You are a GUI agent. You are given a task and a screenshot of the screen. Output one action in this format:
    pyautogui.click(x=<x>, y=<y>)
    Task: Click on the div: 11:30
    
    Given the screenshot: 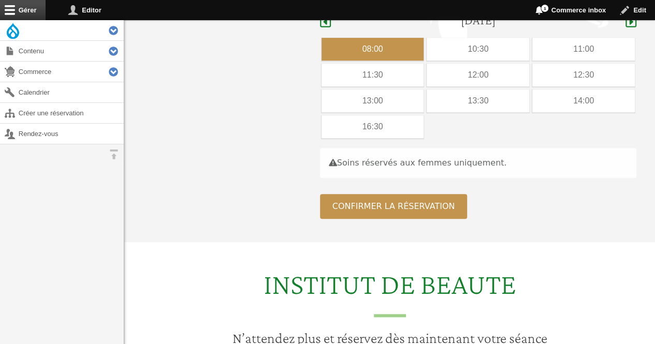 What is the action you would take?
    pyautogui.click(x=373, y=75)
    